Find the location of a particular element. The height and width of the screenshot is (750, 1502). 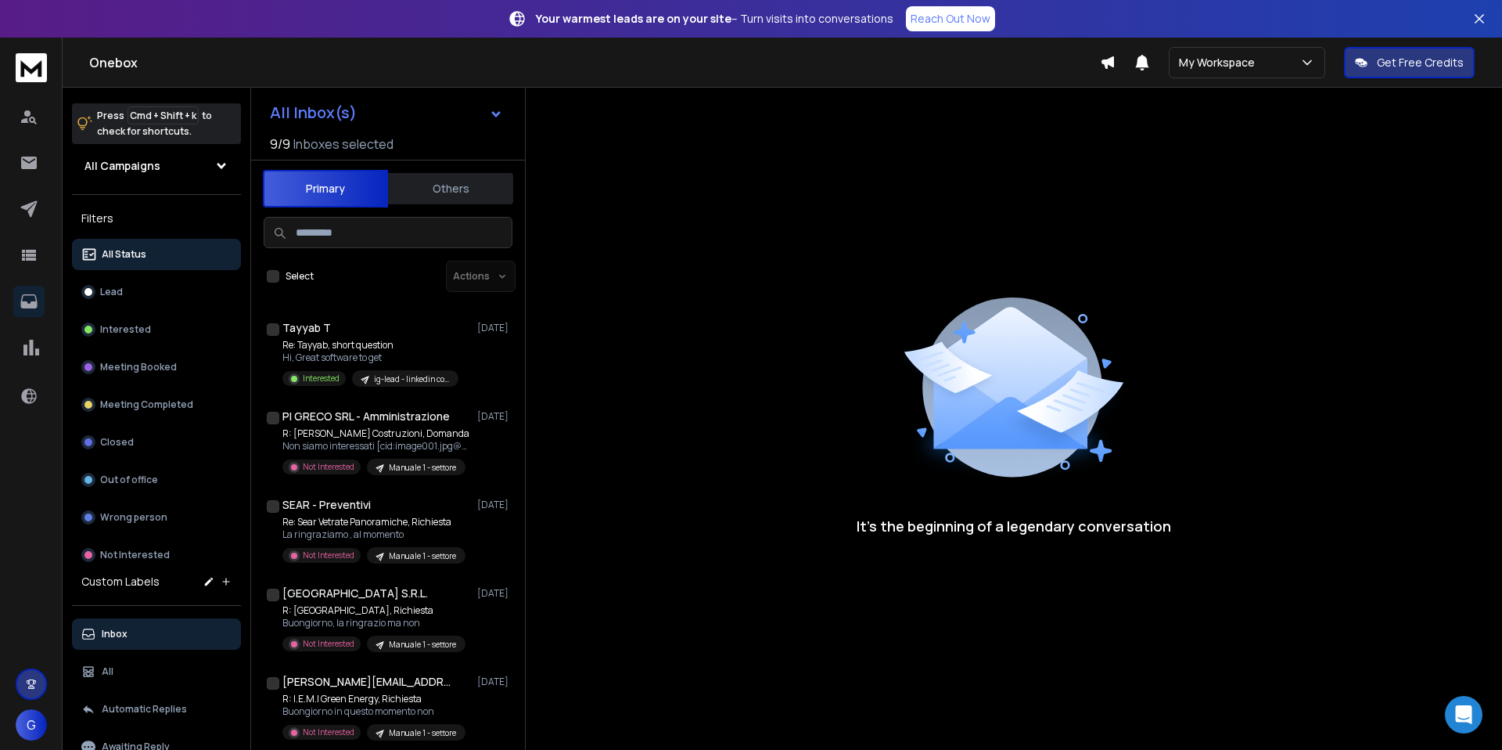

button: Meeting Completed is located at coordinates (156, 405).